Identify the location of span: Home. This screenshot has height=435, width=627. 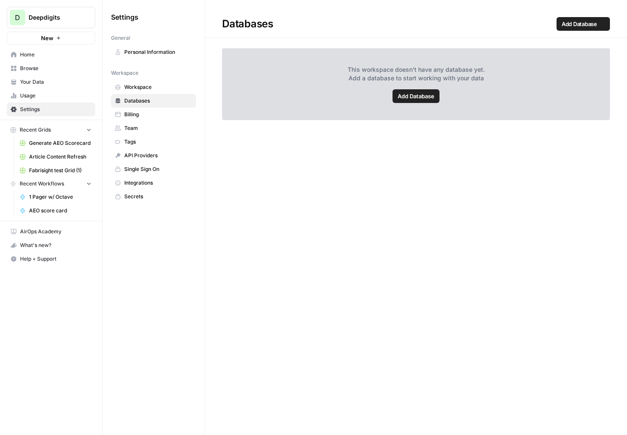
(56, 55).